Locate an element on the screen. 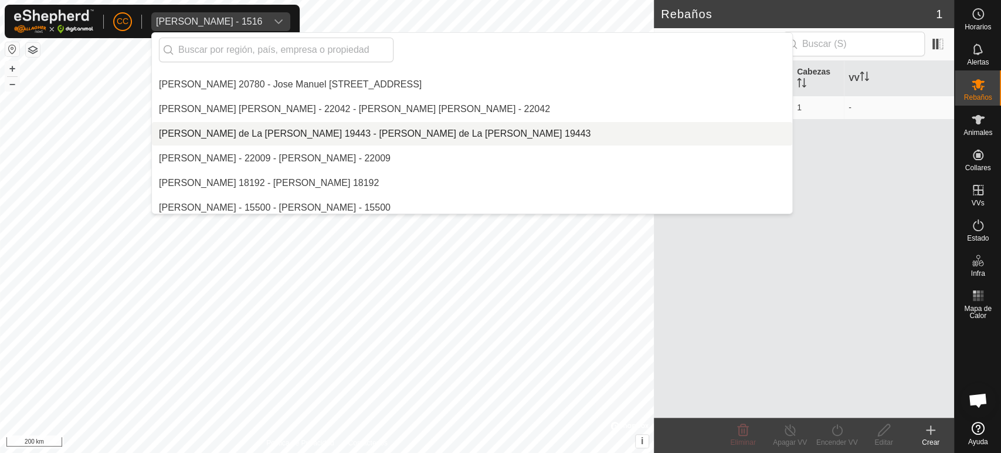  span: Animales is located at coordinates (977, 132).